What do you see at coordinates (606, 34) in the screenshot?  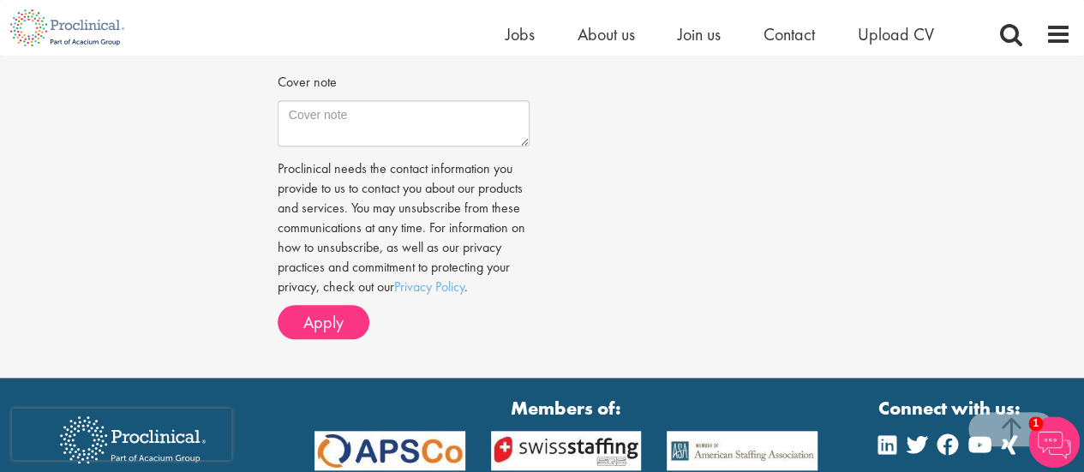 I see `a: About us` at bounding box center [606, 34].